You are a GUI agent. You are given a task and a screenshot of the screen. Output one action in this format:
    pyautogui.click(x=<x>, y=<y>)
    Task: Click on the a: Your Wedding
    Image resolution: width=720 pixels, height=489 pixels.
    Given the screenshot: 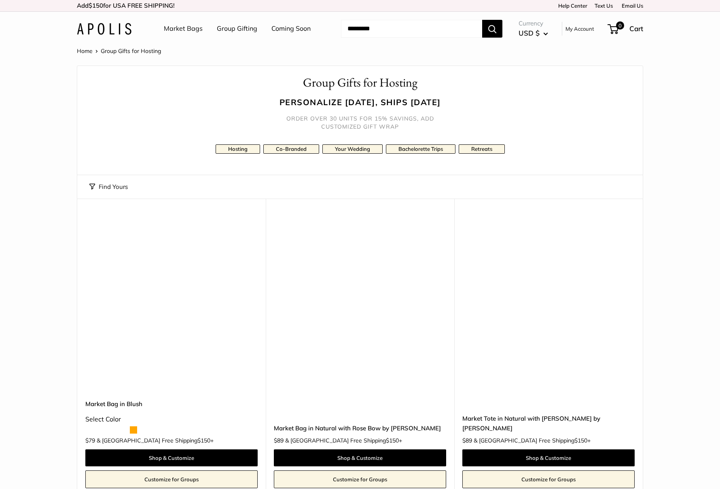 What is the action you would take?
    pyautogui.click(x=352, y=149)
    